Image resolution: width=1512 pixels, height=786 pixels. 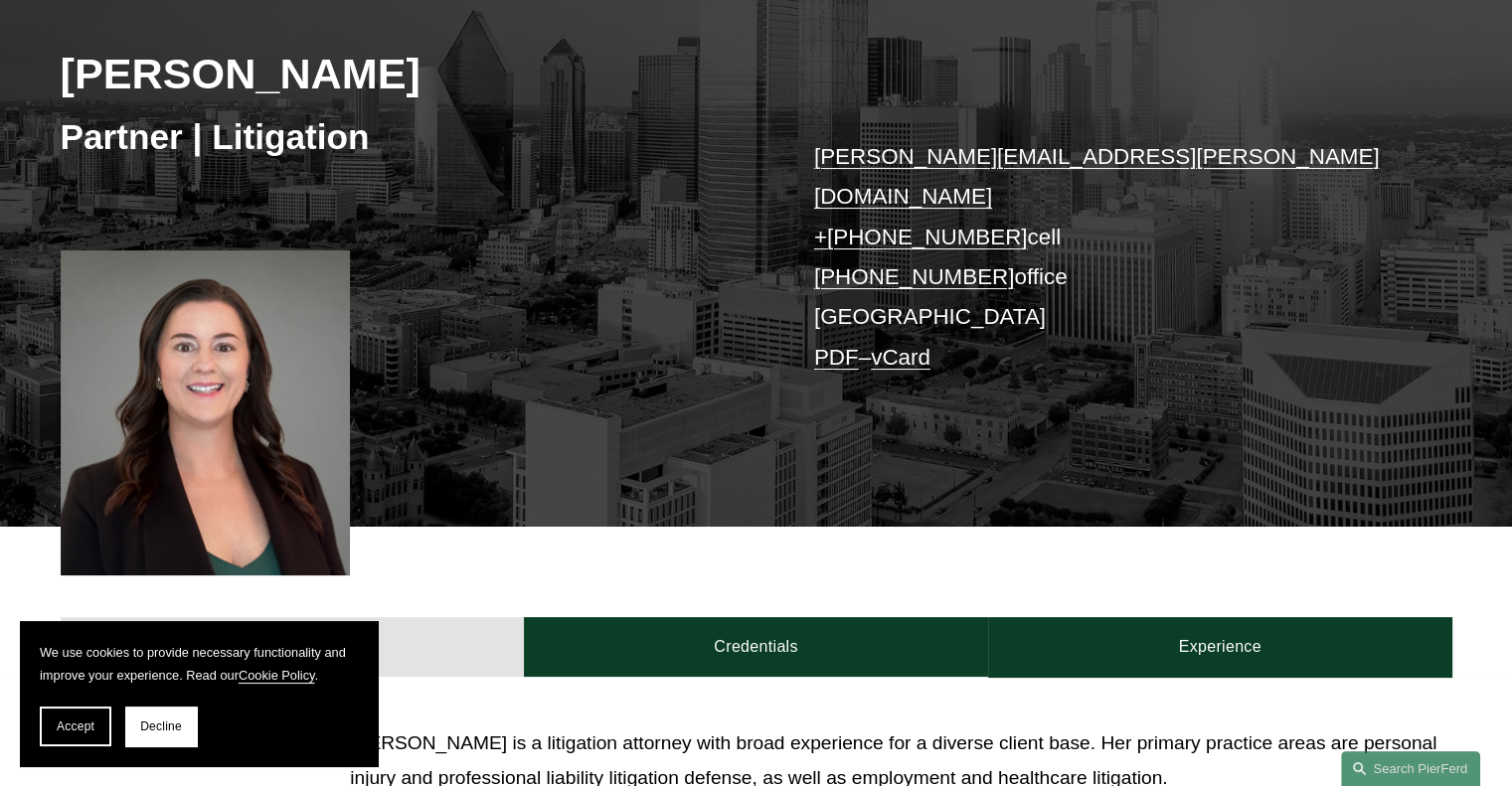 What do you see at coordinates (199, 693) in the screenshot?
I see `section: Cookie banner` at bounding box center [199, 693].